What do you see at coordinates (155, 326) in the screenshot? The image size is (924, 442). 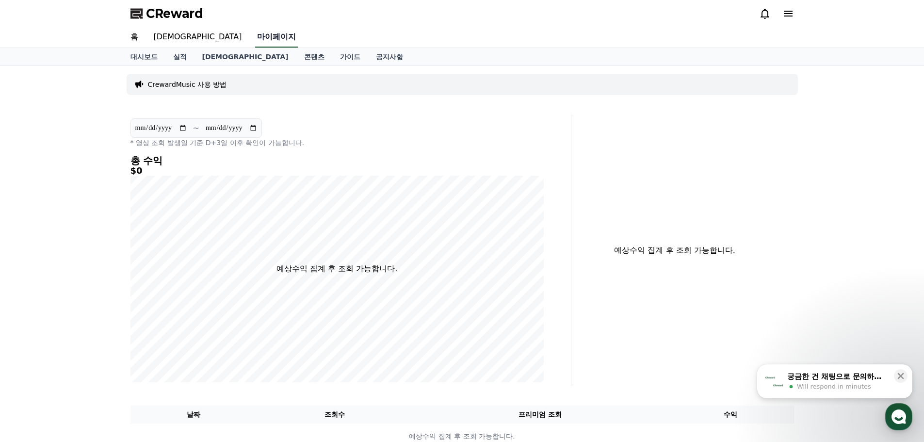 I see `span: Settings` at bounding box center [155, 326].